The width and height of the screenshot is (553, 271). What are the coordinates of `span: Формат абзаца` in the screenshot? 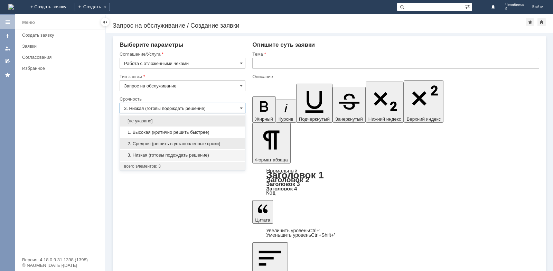 It's located at (271, 160).